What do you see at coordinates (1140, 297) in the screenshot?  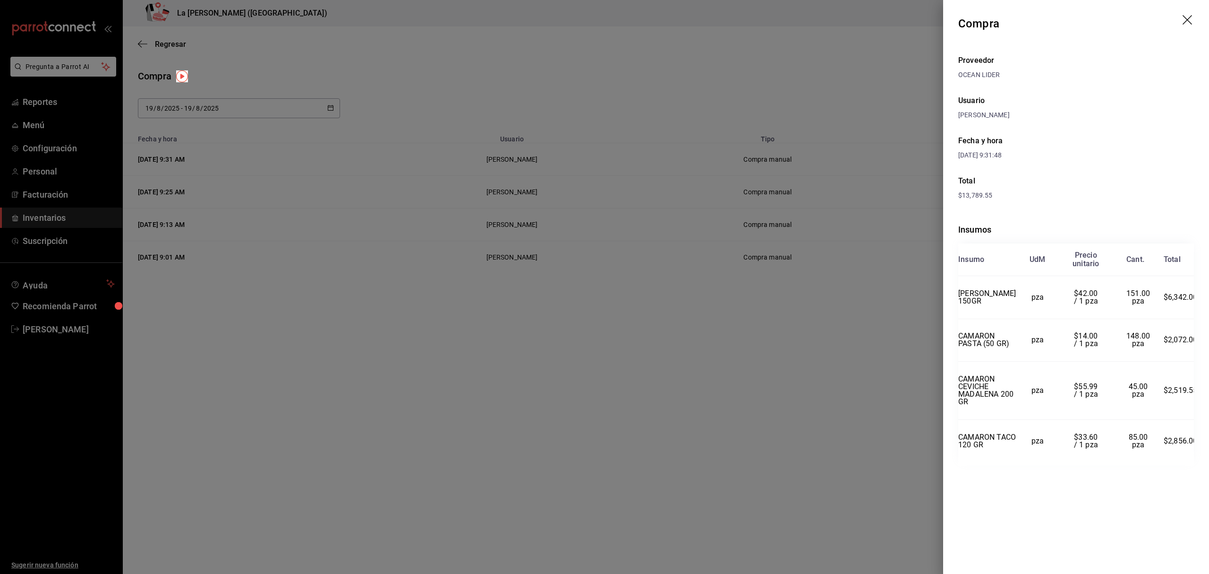 I see `span: 151.00 pza` at bounding box center [1140, 297].